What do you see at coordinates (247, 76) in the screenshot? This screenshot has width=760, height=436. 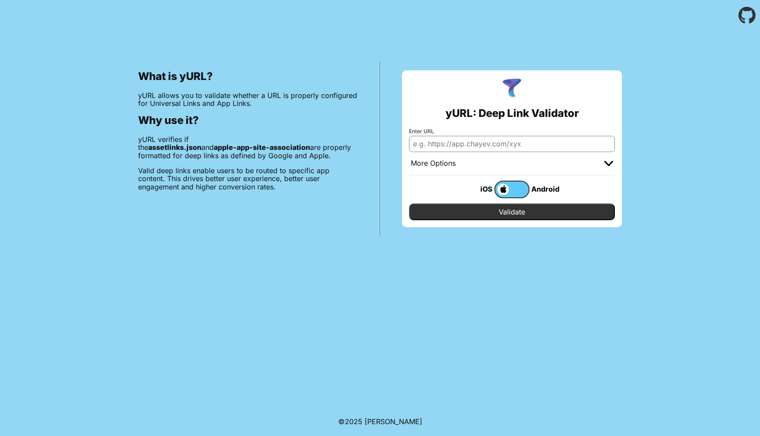 I see `h2: What is yURL?` at bounding box center [247, 76].